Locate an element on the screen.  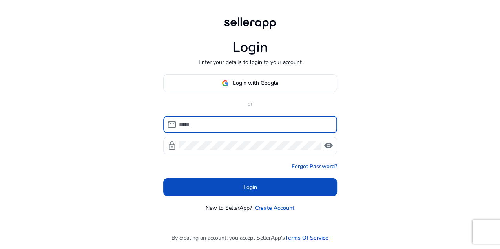
a: Forgot Password? is located at coordinates (314, 166).